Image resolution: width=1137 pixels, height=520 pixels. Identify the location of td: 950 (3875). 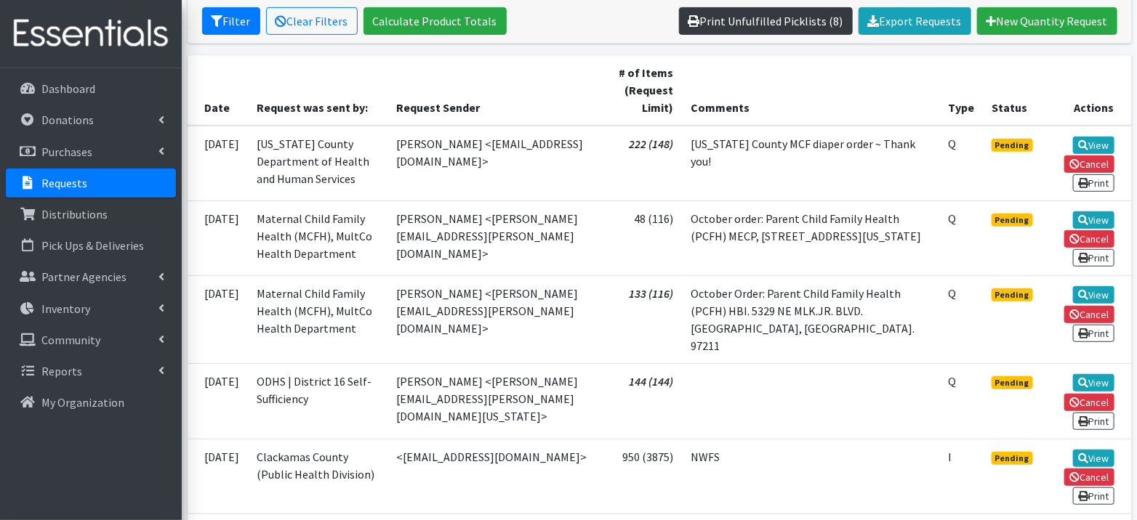
(639, 476).